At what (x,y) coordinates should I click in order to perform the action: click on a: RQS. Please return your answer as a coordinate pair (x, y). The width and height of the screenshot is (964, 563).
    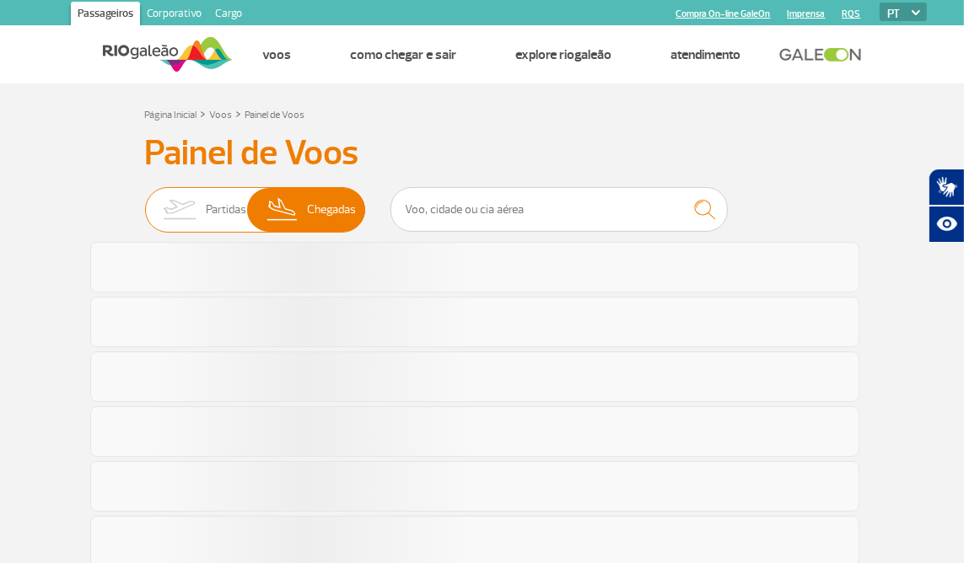
    Looking at the image, I should click on (851, 13).